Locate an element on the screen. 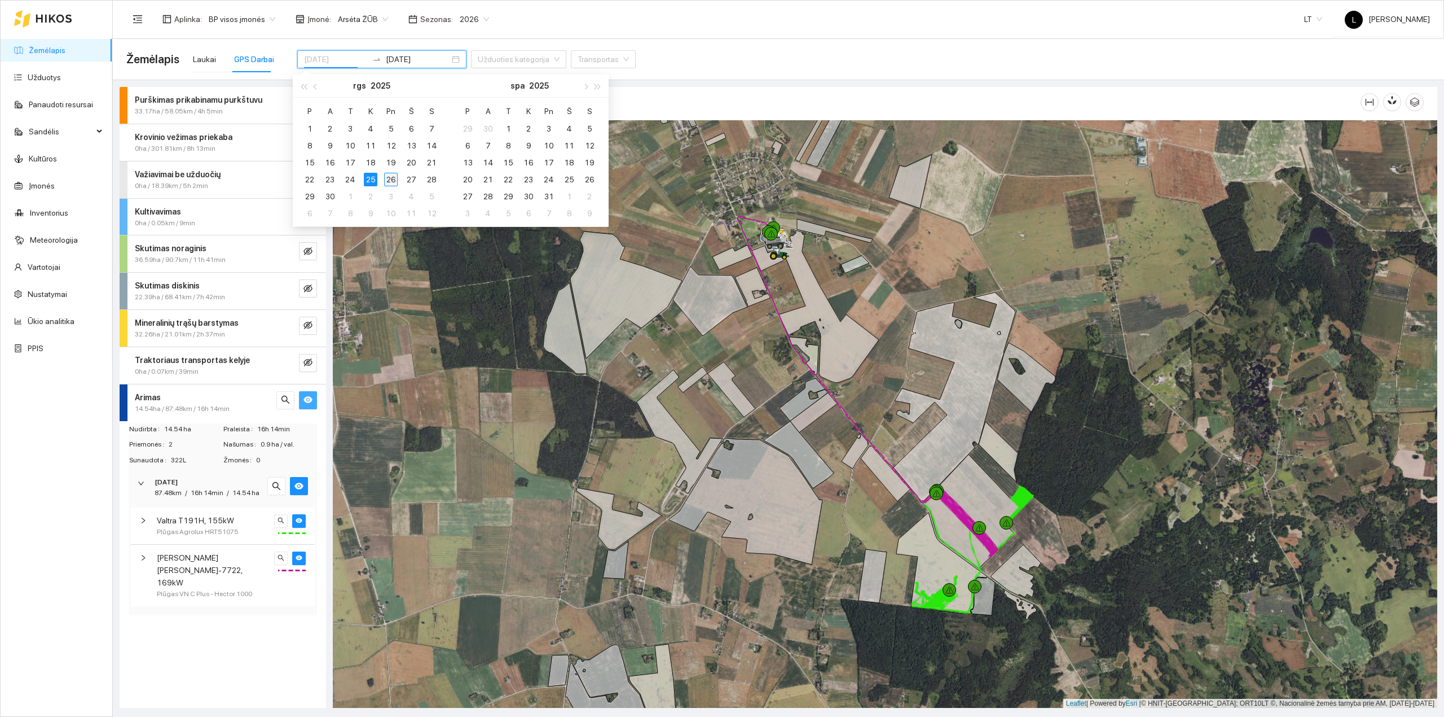 This screenshot has height=717, width=1444. div: 3 is located at coordinates (468, 213).